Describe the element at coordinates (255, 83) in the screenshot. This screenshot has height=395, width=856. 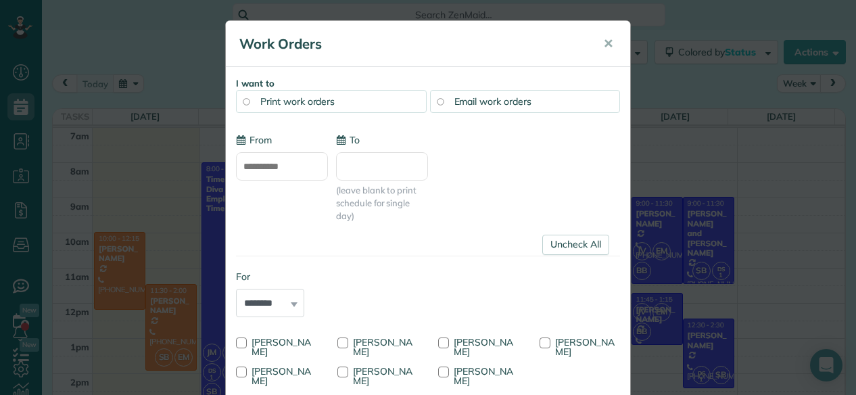
I see `strong: I want to` at that location.